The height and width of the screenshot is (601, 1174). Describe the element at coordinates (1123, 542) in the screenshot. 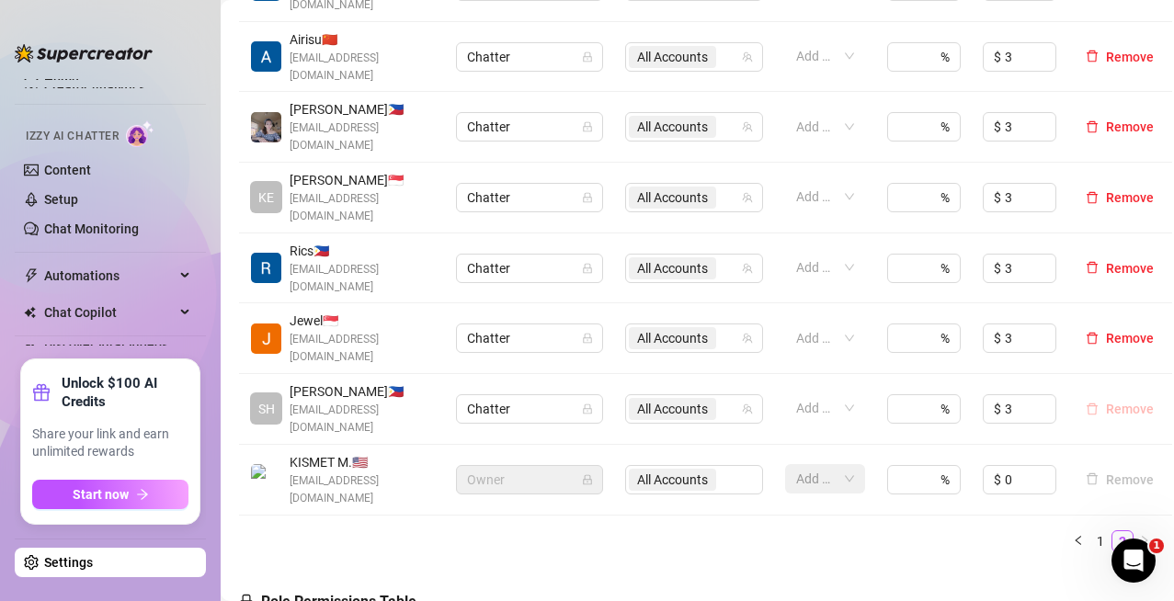

I see `a: 2` at that location.